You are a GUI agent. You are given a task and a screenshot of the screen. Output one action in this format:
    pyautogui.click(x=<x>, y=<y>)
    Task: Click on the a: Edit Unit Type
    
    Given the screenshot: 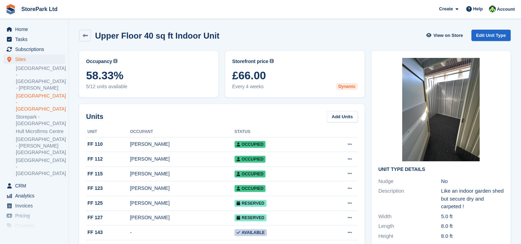 What is the action you would take?
    pyautogui.click(x=491, y=35)
    